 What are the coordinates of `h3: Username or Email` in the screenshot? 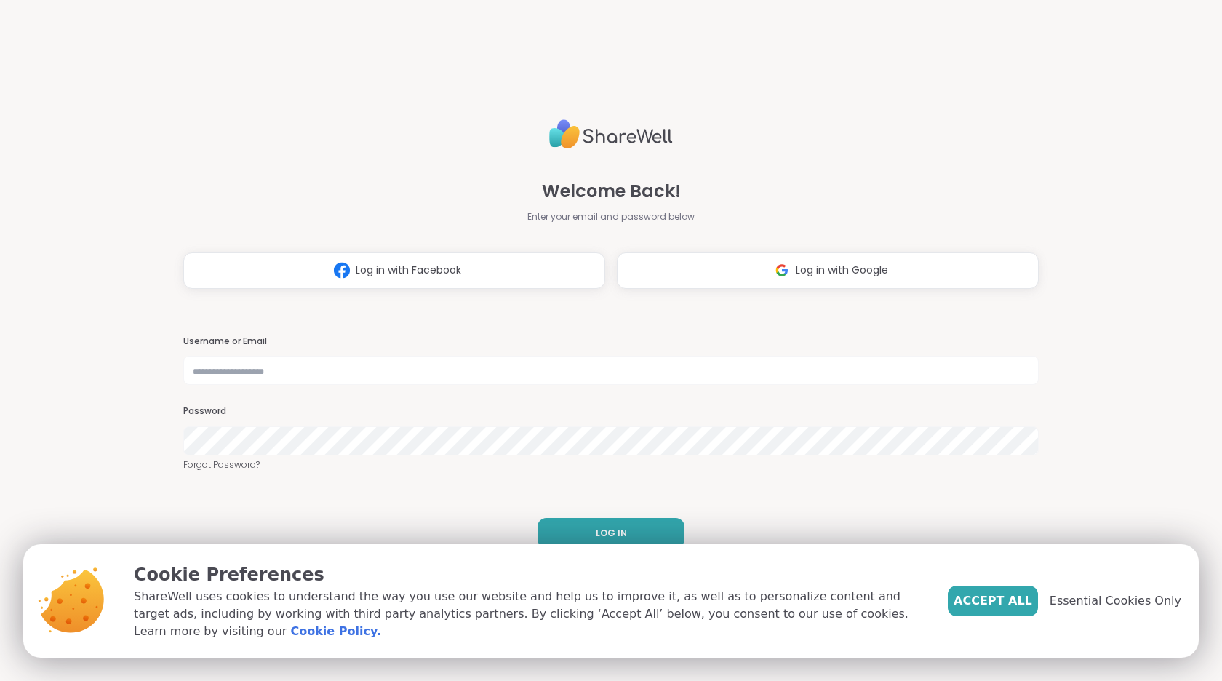 It's located at (611, 341).